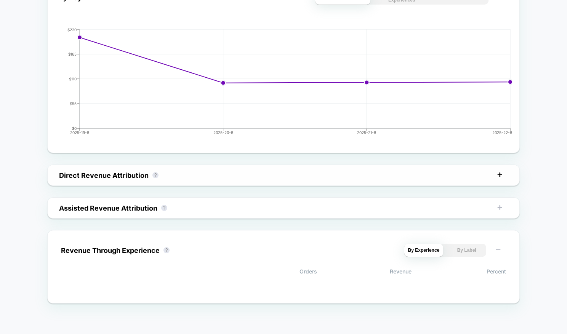  What do you see at coordinates (110, 250) in the screenshot?
I see `div: Revenue Through Experience` at bounding box center [110, 250].